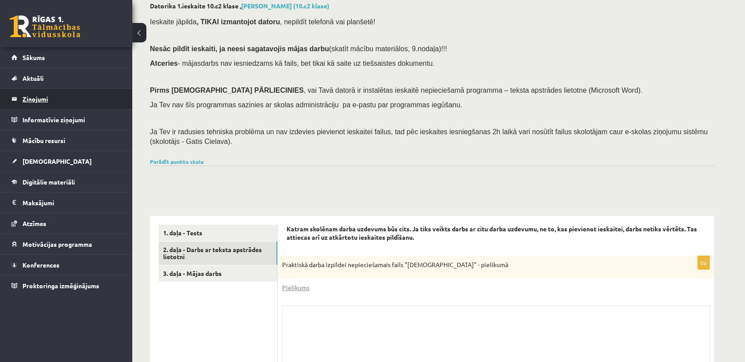 This screenshot has height=362, width=745. I want to click on a: Rīgas 1. Tālmācības vidusskola, so click(45, 26).